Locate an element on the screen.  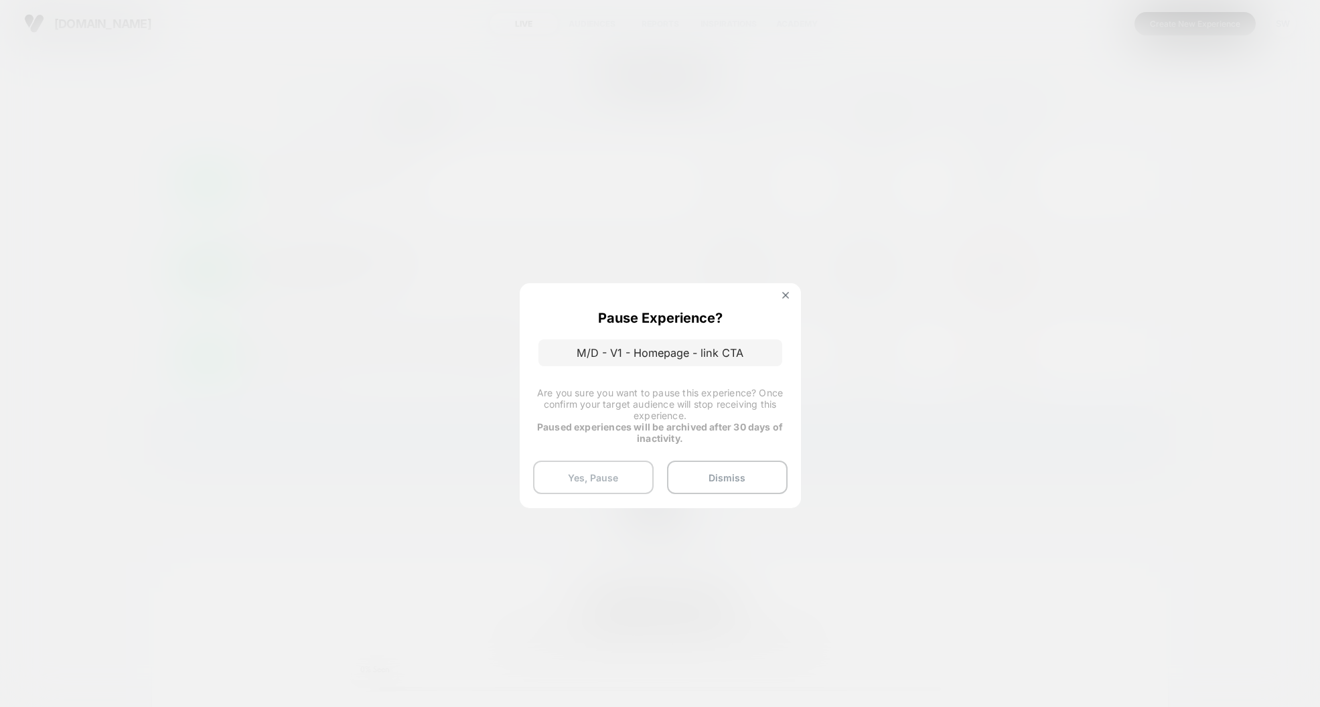
button: Yes, Pause is located at coordinates (594, 478).